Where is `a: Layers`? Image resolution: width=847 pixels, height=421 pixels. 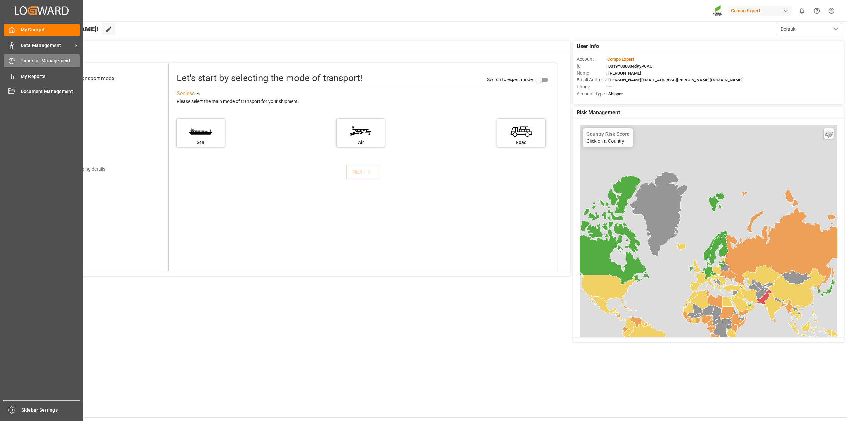
a: Layers is located at coordinates (829, 133).